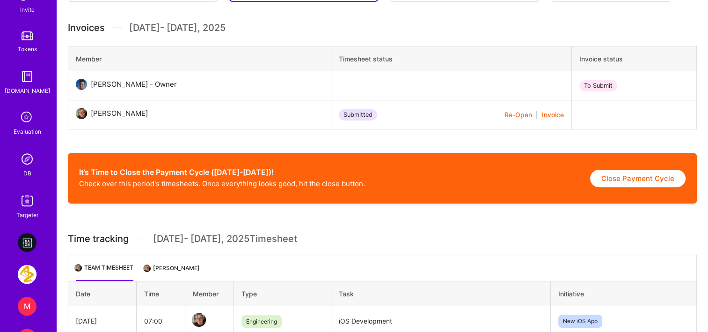  What do you see at coordinates (86, 28) in the screenshot?
I see `span: Invoices` at bounding box center [86, 28].